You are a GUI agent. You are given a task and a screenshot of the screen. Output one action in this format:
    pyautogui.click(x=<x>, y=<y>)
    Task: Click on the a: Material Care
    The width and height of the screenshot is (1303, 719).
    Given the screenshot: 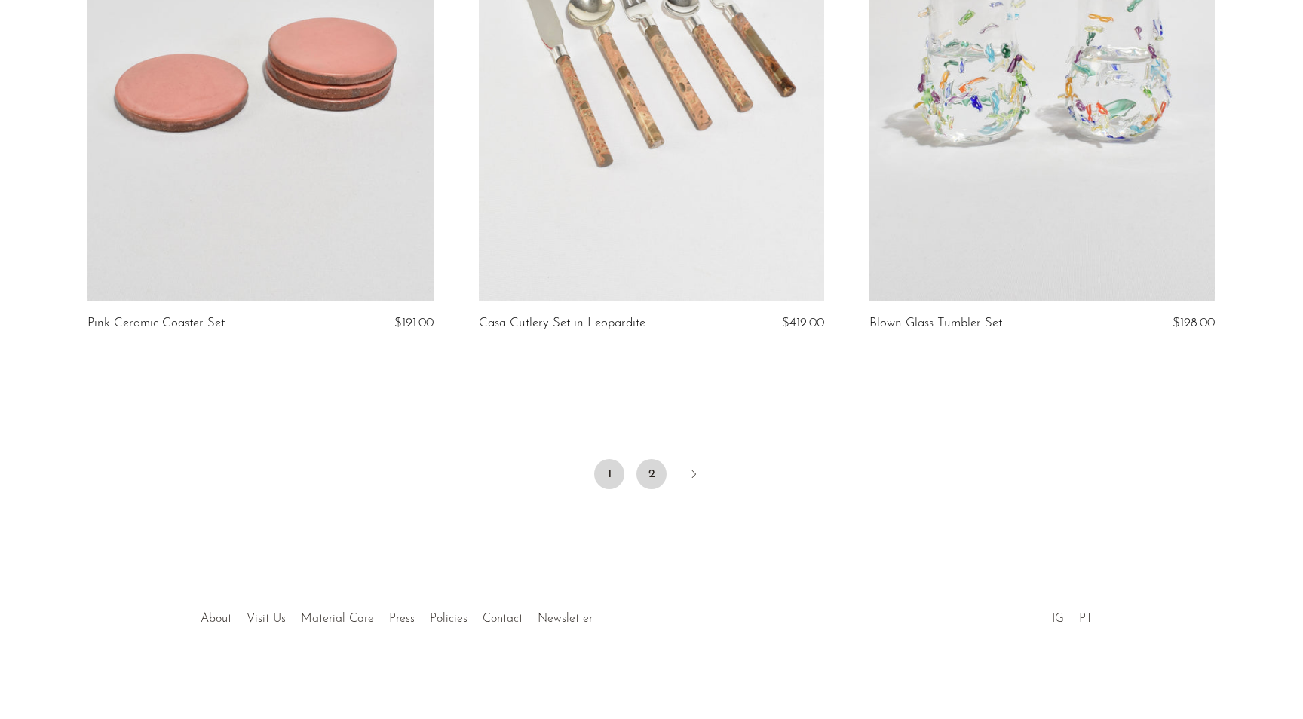 What is the action you would take?
    pyautogui.click(x=337, y=619)
    